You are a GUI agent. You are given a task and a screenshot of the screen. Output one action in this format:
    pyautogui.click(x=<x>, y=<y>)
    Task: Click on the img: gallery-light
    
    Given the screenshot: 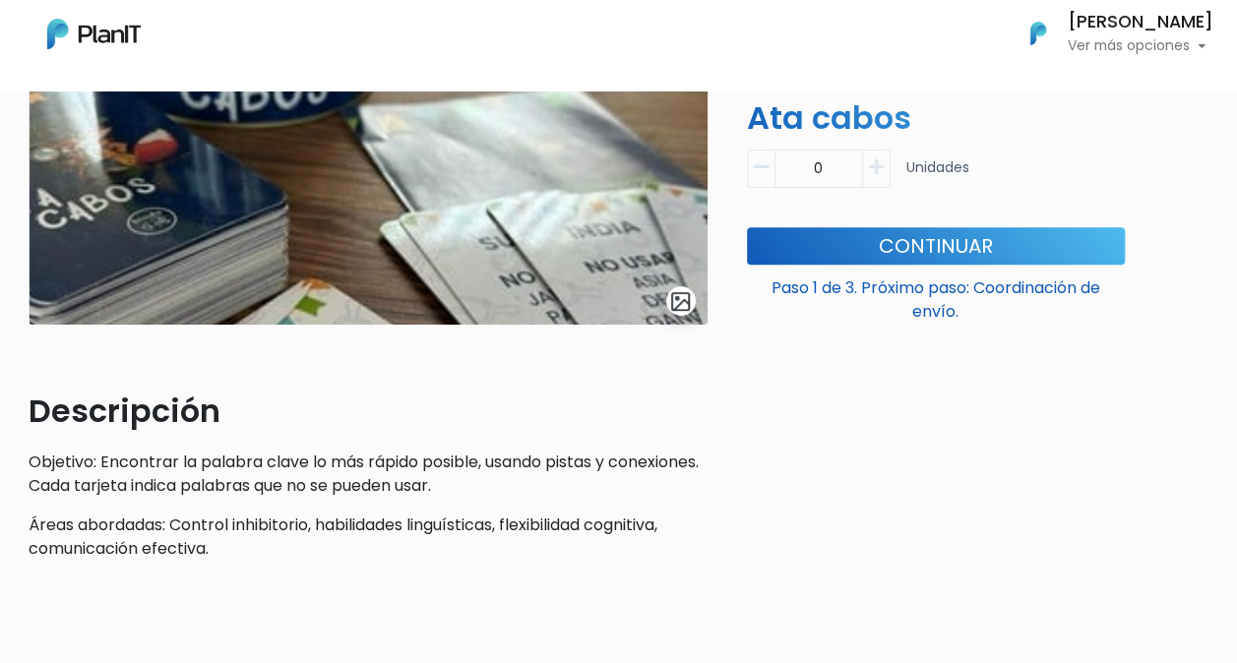 What is the action you would take?
    pyautogui.click(x=680, y=301)
    